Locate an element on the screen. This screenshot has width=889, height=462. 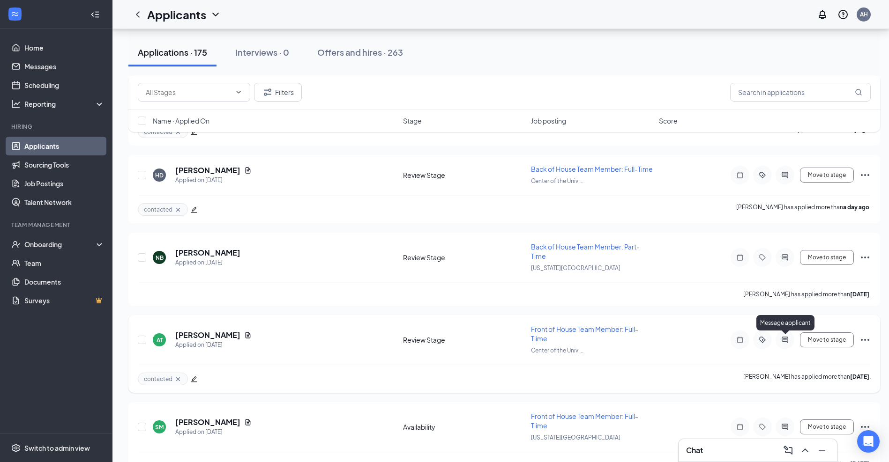
div: Availability is located at coordinates (464, 427).